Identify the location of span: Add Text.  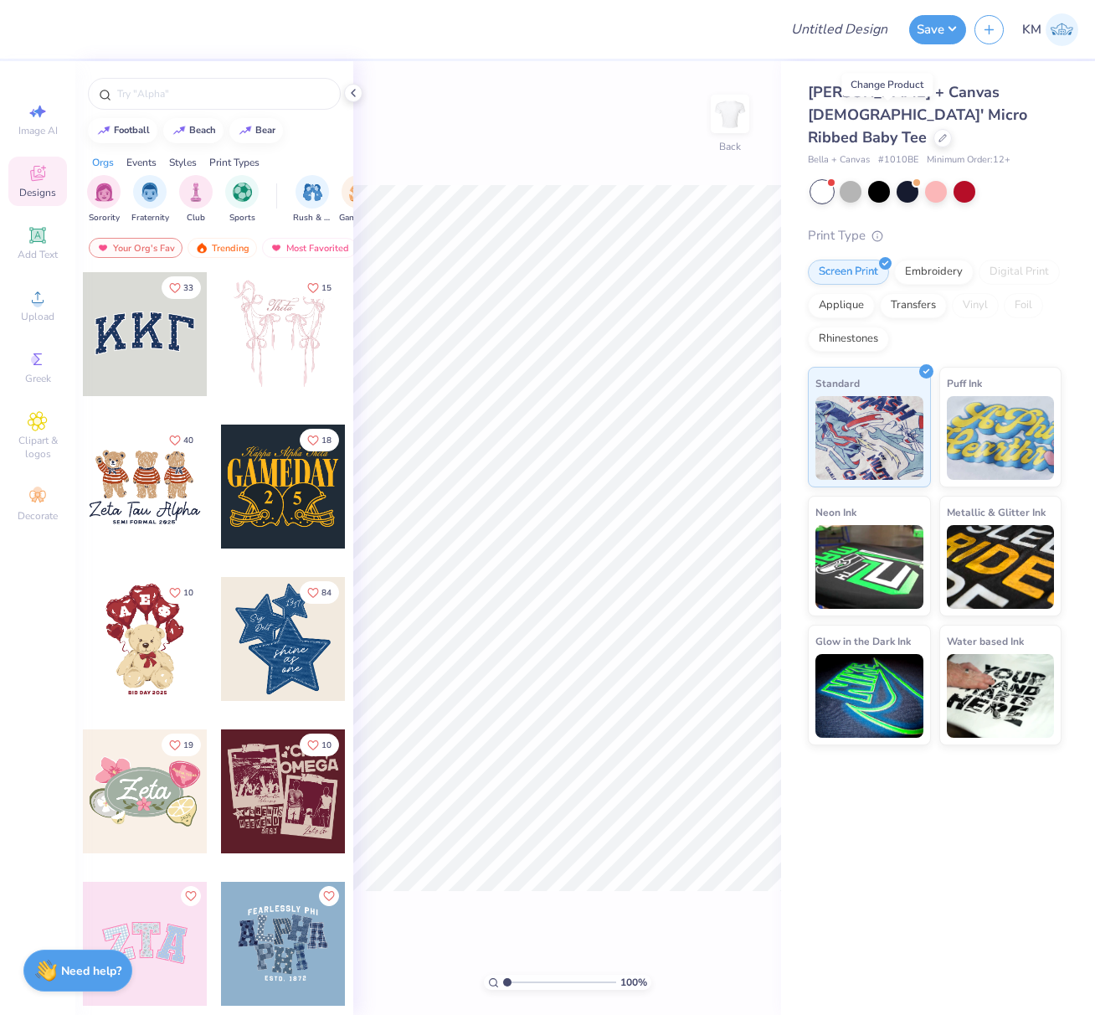
(38, 255).